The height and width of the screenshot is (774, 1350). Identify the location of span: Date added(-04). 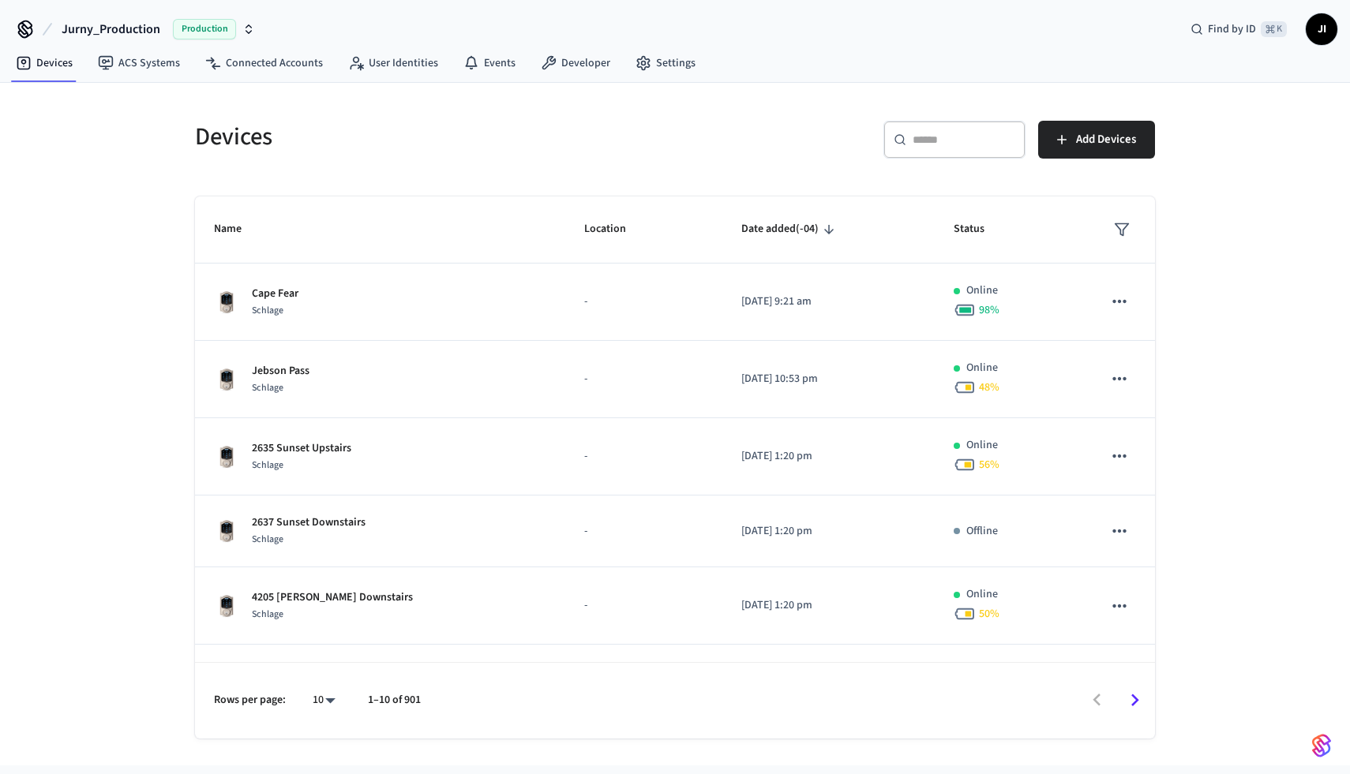
(790, 229).